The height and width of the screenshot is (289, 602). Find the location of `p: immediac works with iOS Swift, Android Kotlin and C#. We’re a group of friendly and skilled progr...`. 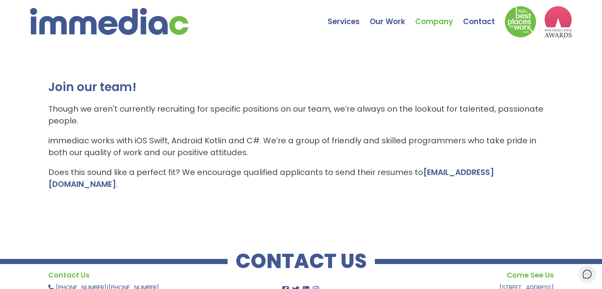

p: immediac works with iOS Swift, Android Kotlin and C#. We’re a group of friendly and skilled progr... is located at coordinates (301, 146).